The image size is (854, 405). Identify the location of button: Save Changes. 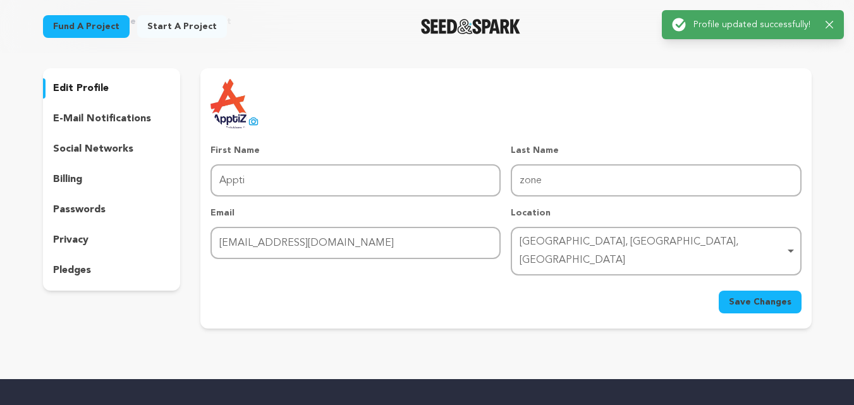
(760, 302).